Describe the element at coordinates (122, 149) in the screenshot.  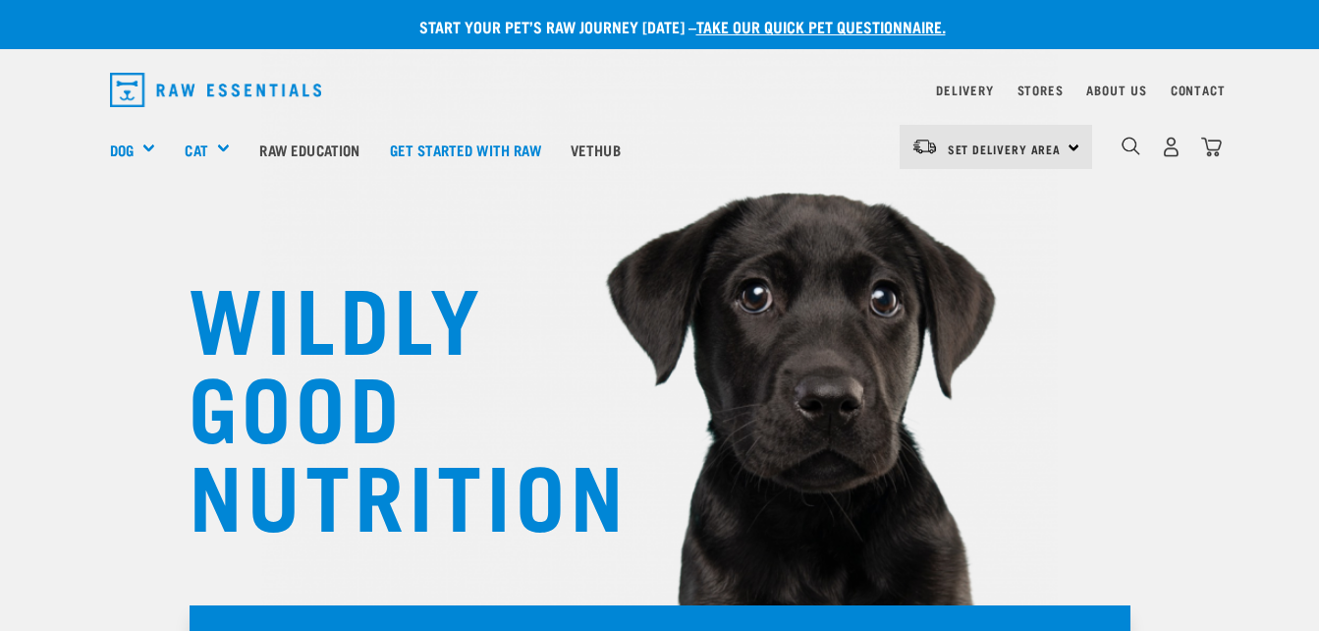
I see `a: Dog` at that location.